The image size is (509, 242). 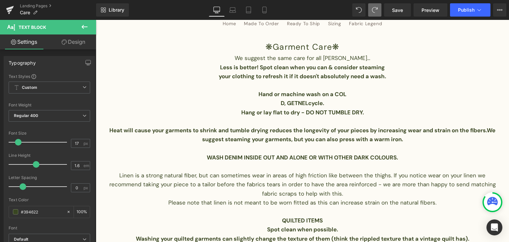 I want to click on h1: ❋Garment Care❋, so click(x=207, y=27).